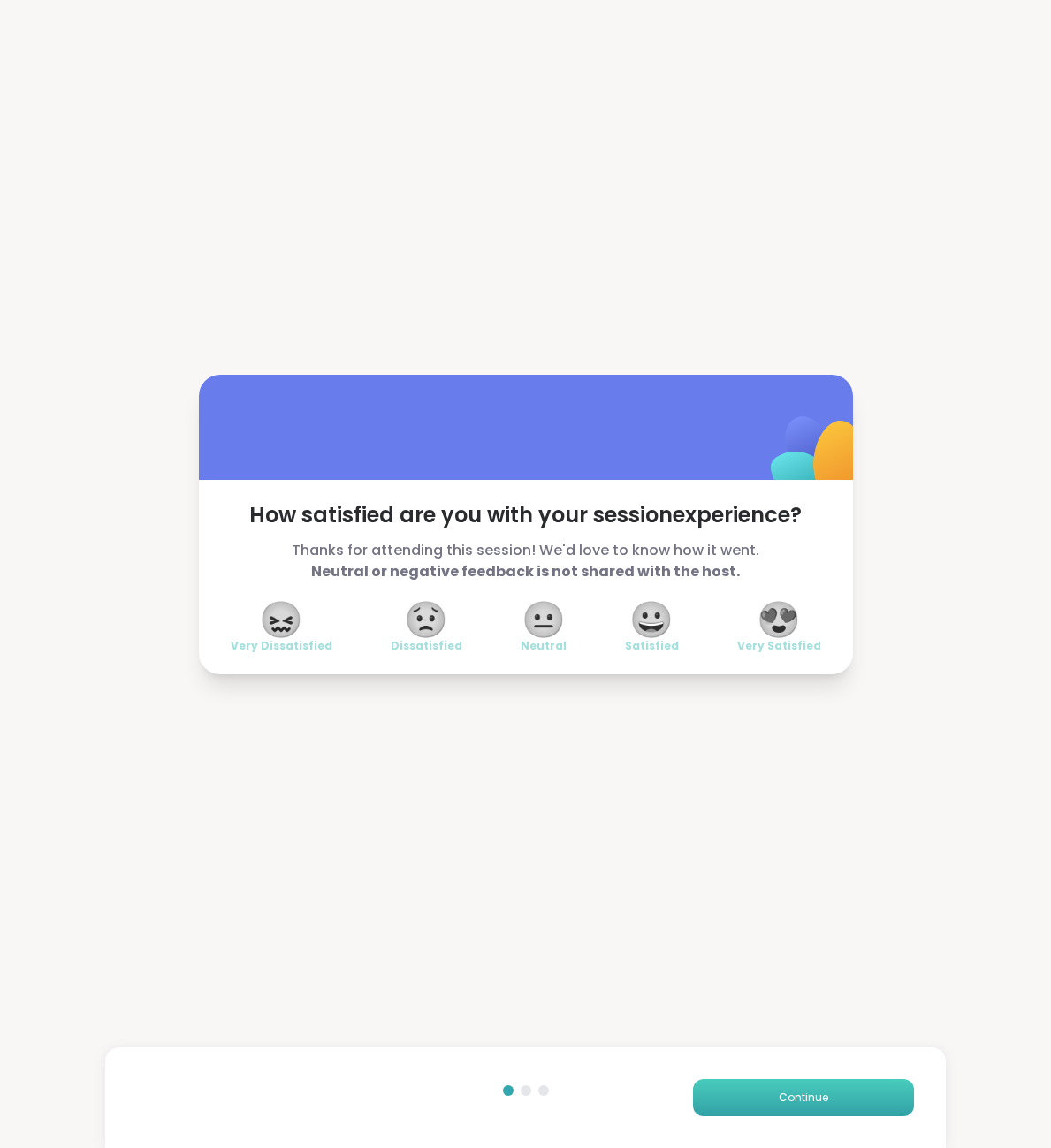 This screenshot has width=1051, height=1148. What do you see at coordinates (526, 561) in the screenshot?
I see `span: Thanks for attending this session! We'd love to know how it went.` at bounding box center [526, 561].